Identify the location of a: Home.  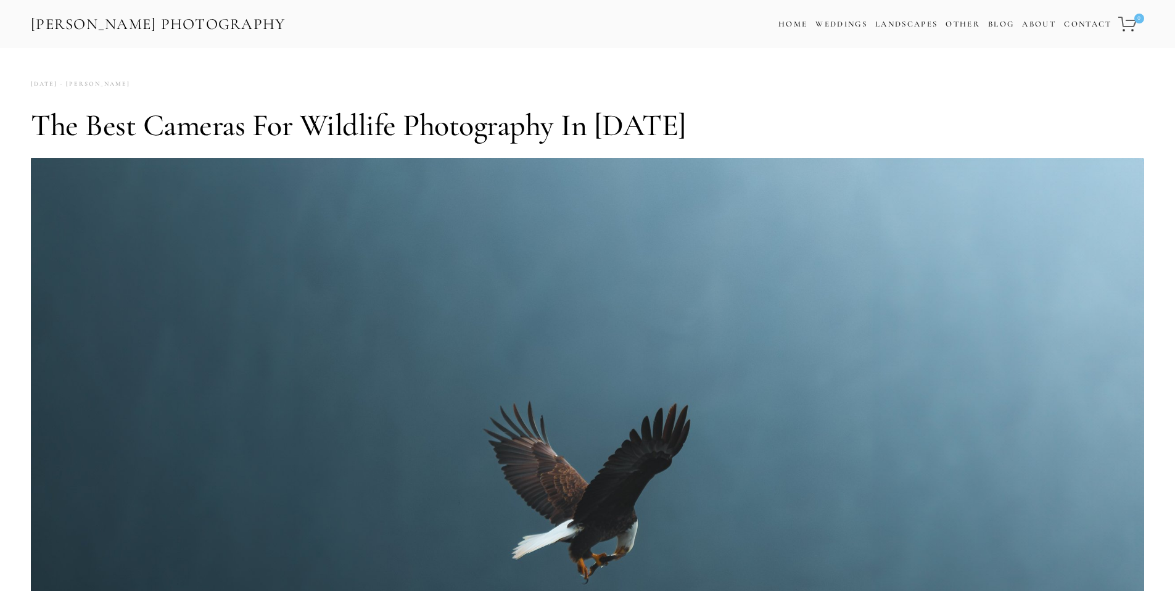
(792, 24).